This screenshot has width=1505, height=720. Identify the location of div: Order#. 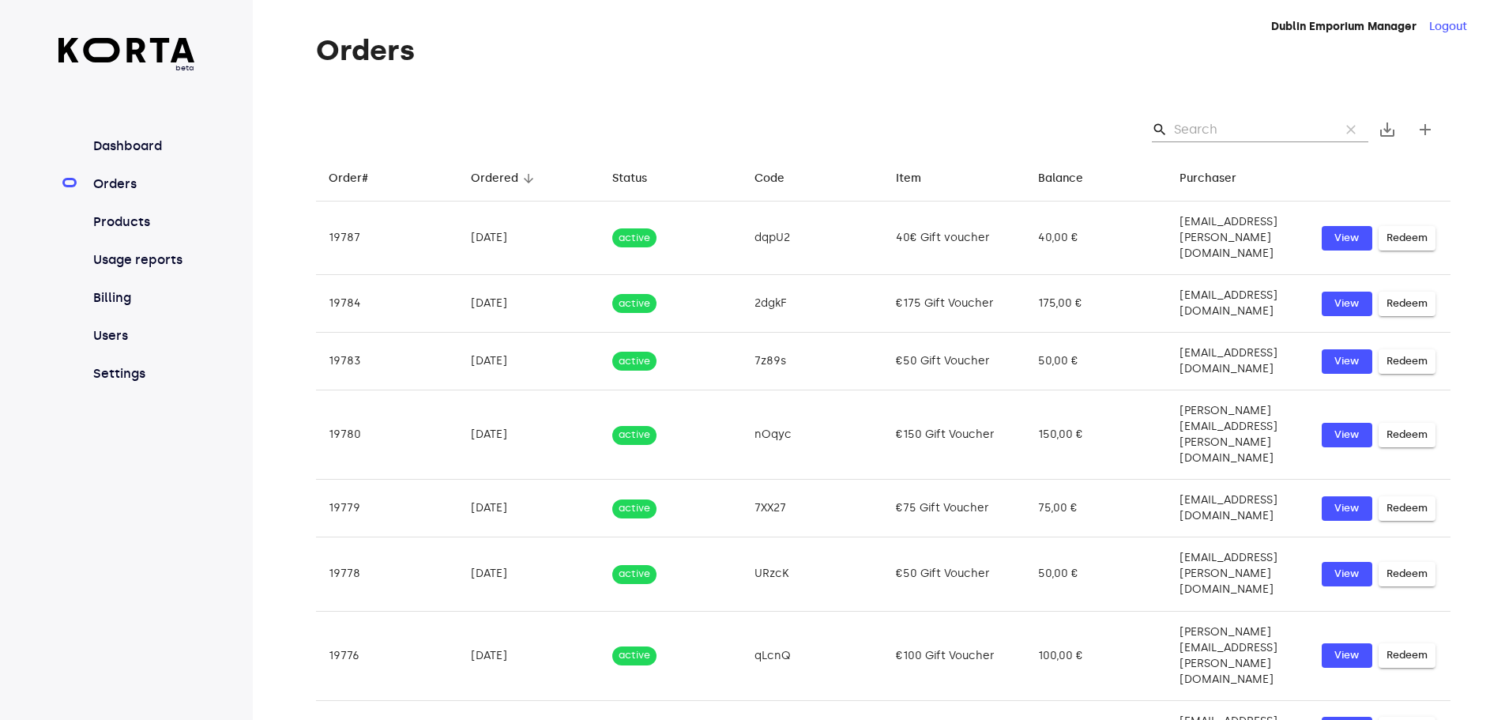
(348, 179).